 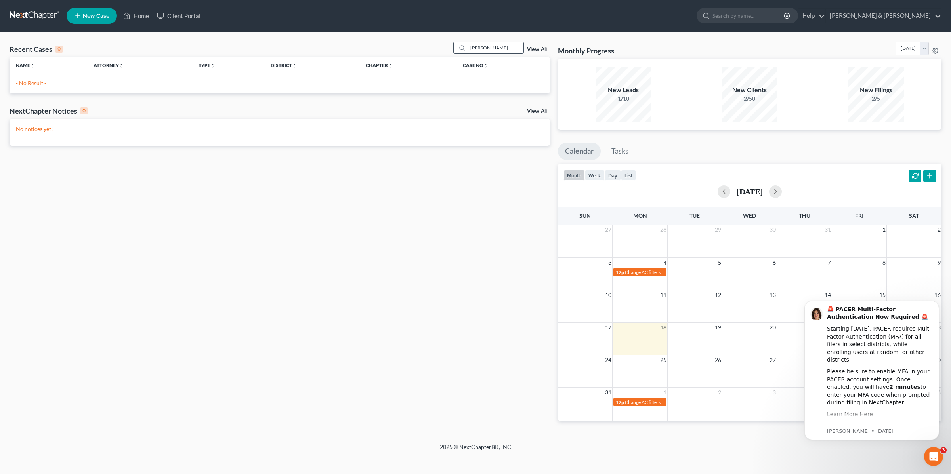 What do you see at coordinates (284, 65) in the screenshot?
I see `a: Districtunfold_more` at bounding box center [284, 65].